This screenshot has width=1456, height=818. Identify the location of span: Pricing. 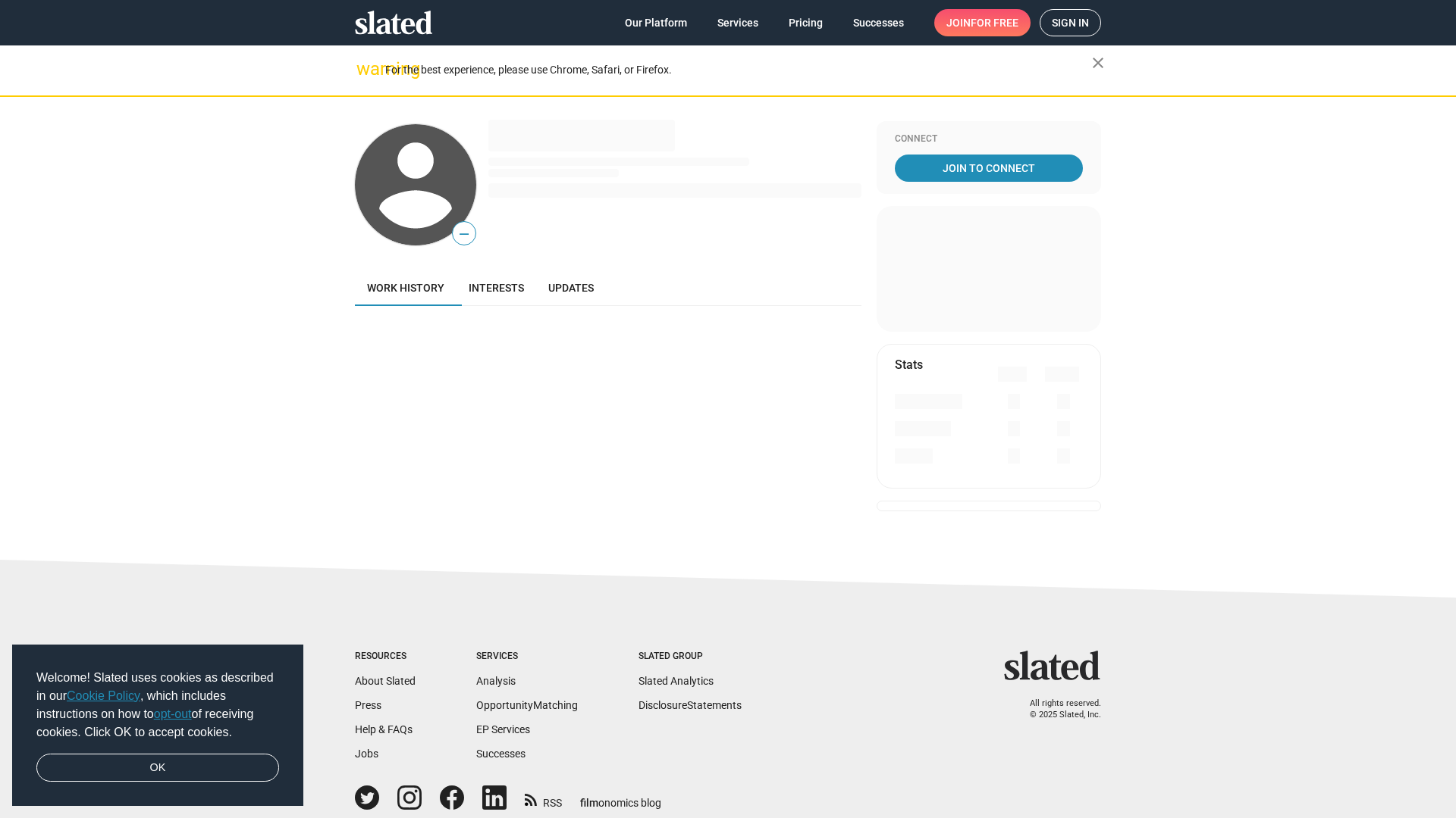
(805, 23).